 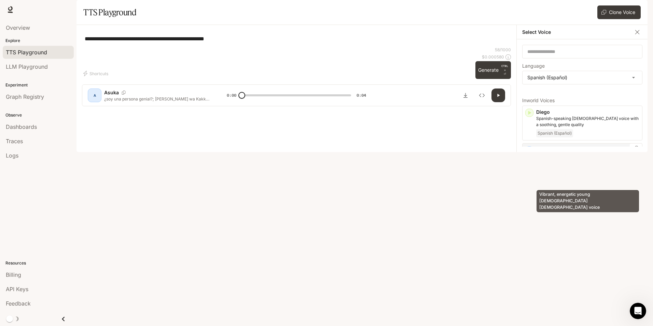 What do you see at coordinates (534, 66) in the screenshot?
I see `p: Language` at bounding box center [534, 66].